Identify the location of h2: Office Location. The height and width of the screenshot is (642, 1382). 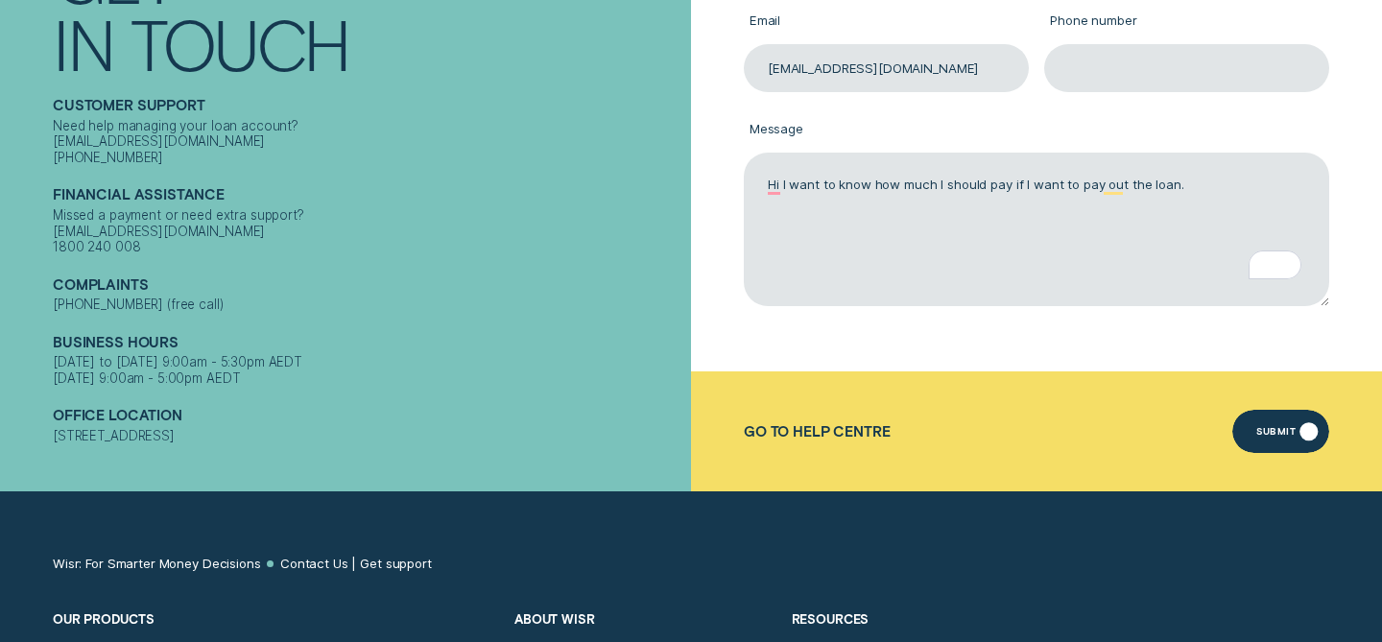
(368, 417).